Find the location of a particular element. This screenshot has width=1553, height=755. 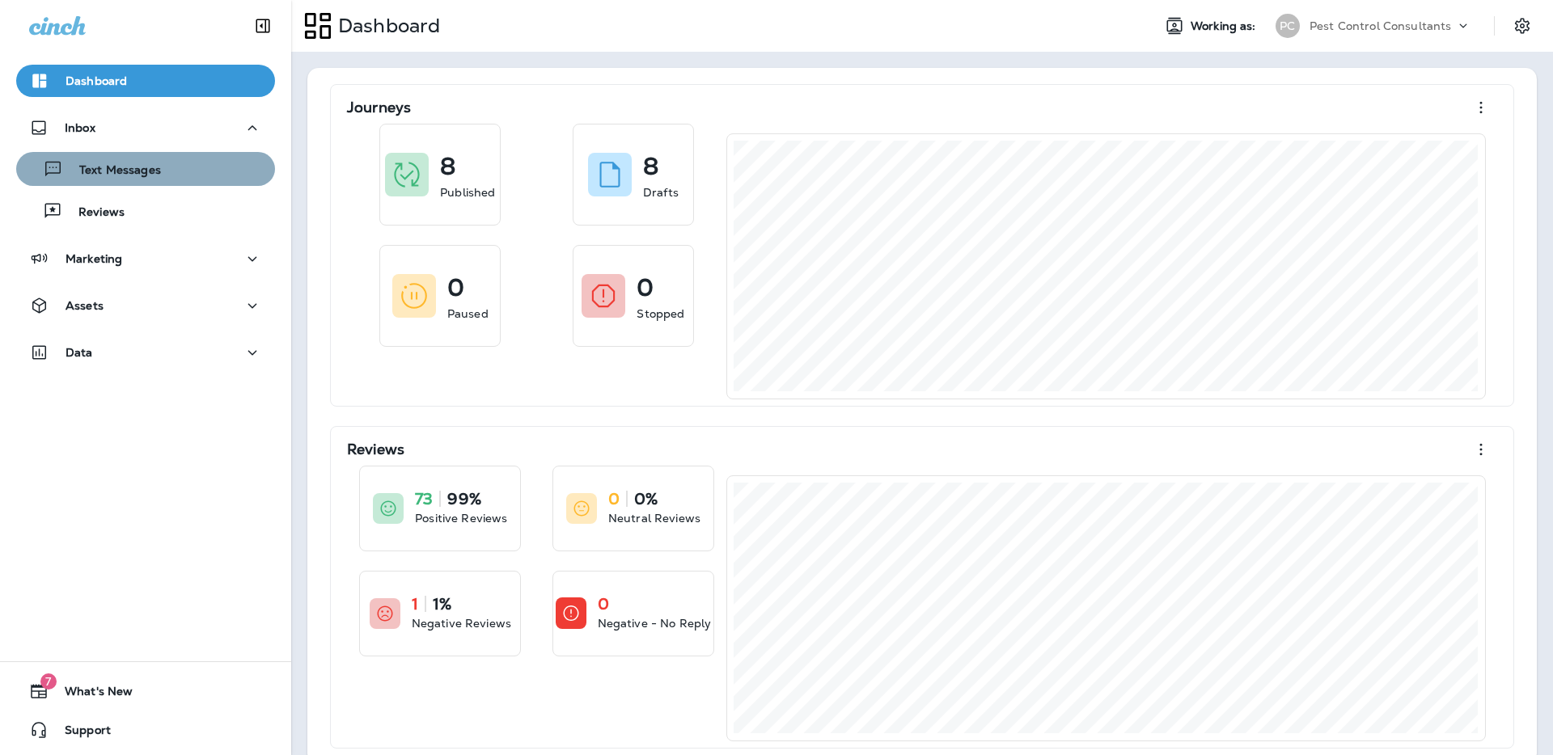

button: Settings is located at coordinates (1522, 26).